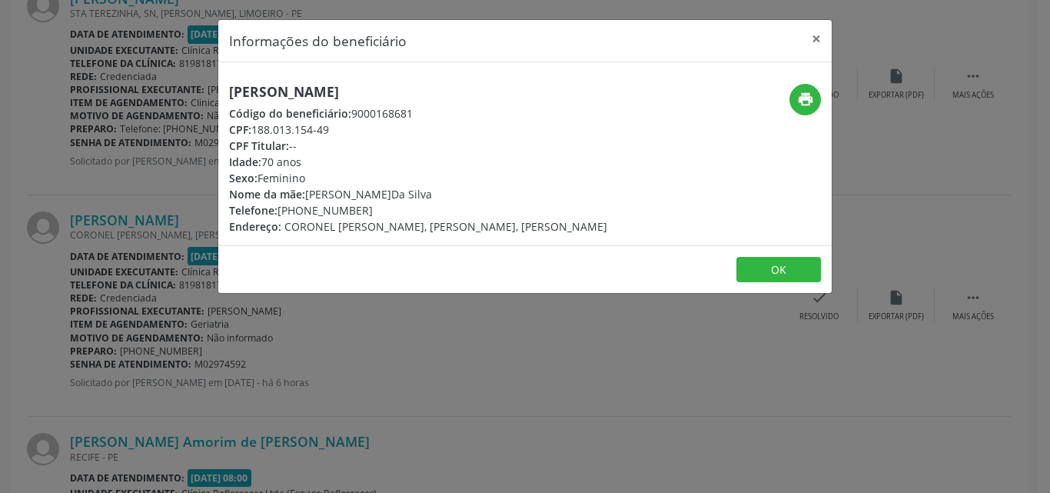  Describe the element at coordinates (418, 113) in the screenshot. I see `div: 9000168681` at that location.